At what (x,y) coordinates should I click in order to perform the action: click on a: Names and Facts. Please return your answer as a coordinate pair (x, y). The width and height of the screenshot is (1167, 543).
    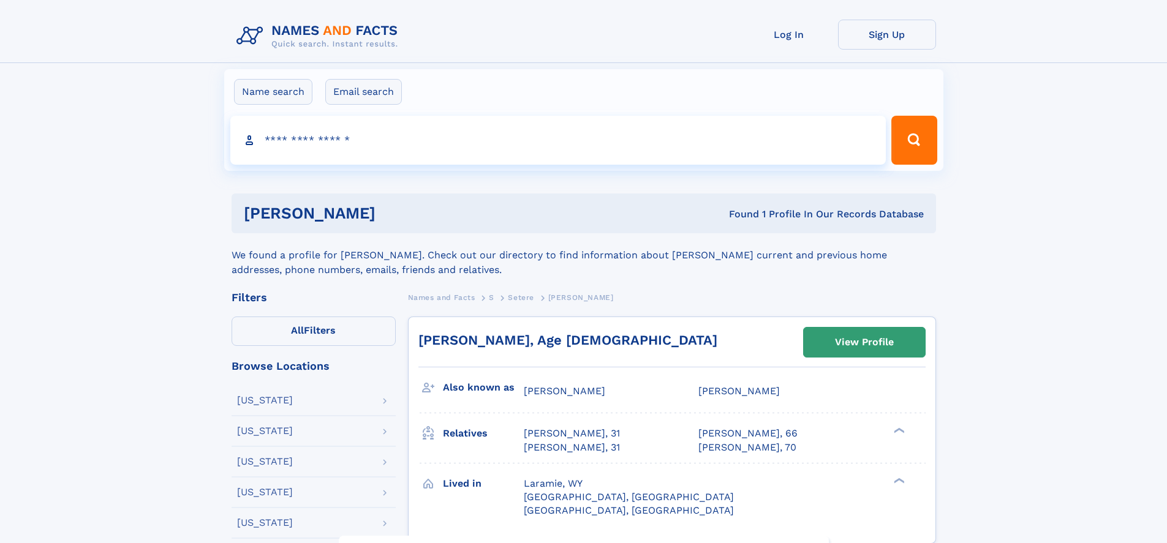
    Looking at the image, I should click on (442, 297).